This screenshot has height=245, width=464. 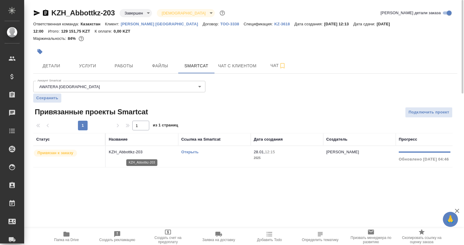 I want to click on div: Прогресс, so click(x=408, y=139).